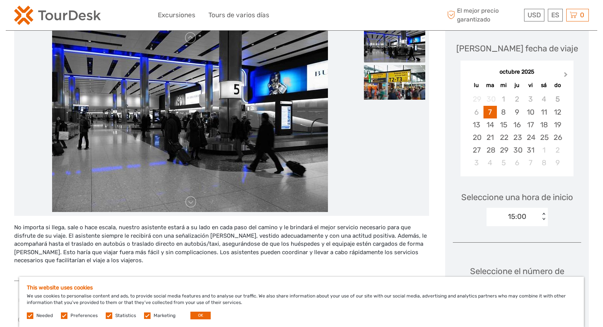 This screenshot has height=327, width=603. I want to click on img: d256835386ef4d24a4f1b29c6f2a49eb_slider_thumbnail.jpg, so click(394, 45).